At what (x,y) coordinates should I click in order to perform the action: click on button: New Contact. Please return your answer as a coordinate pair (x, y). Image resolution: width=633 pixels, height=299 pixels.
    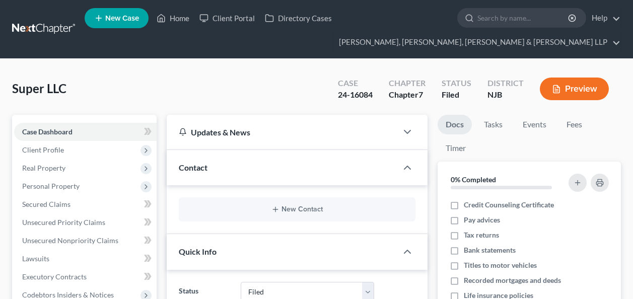
    Looking at the image, I should click on (297, 209).